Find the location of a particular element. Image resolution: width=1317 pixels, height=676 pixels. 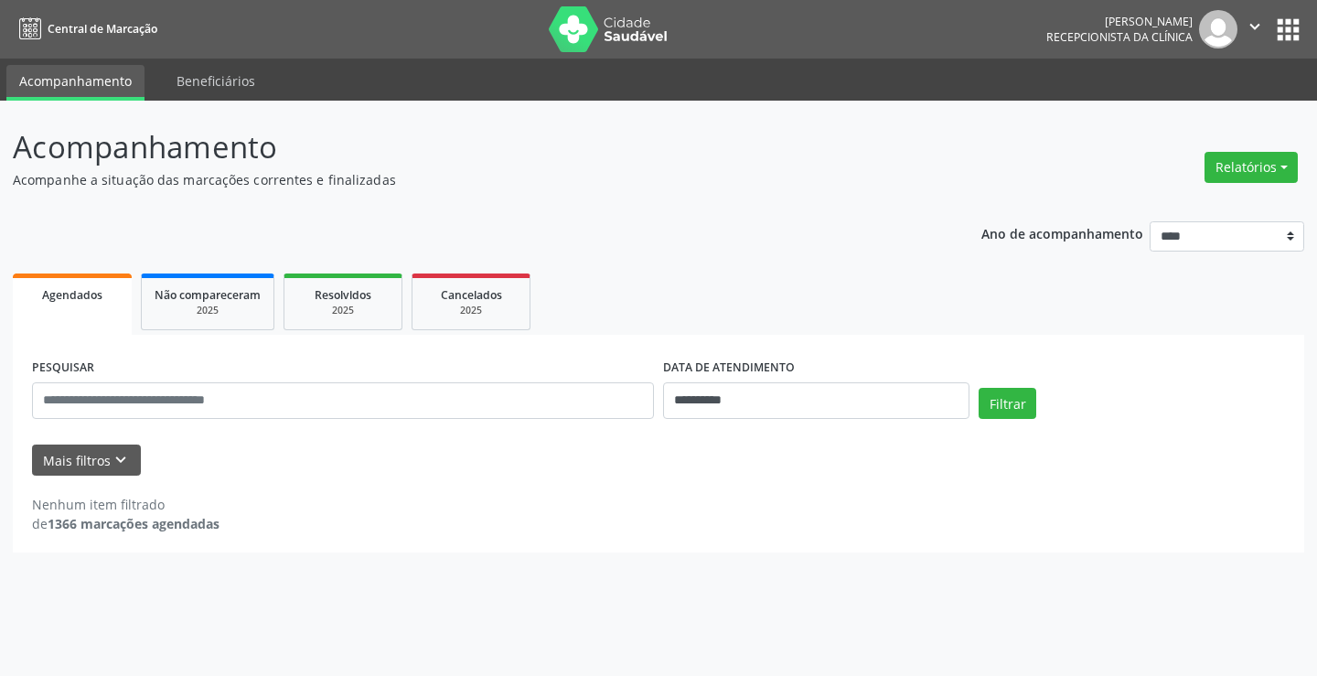

p: Ano de acompanhamento is located at coordinates (1062, 232).